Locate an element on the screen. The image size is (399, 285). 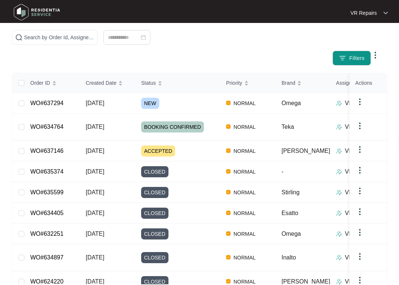
span: Brand is located at coordinates (288, 84).